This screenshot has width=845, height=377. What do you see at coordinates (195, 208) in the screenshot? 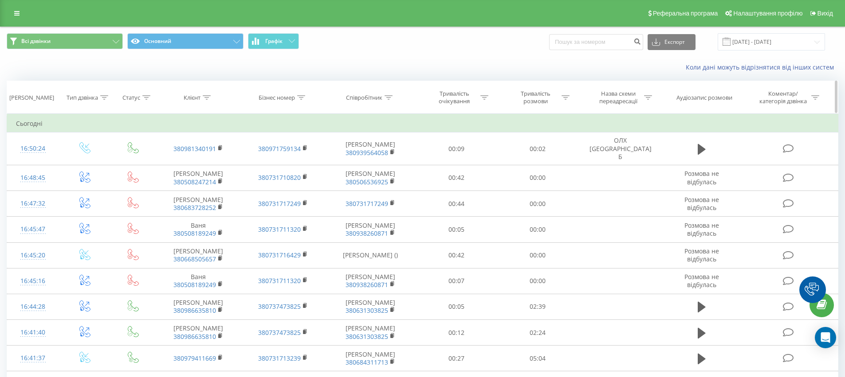
I see `a: 380683728252` at bounding box center [195, 208].